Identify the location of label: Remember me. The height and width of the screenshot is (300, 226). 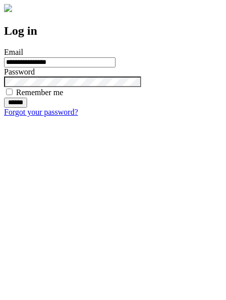
(40, 92).